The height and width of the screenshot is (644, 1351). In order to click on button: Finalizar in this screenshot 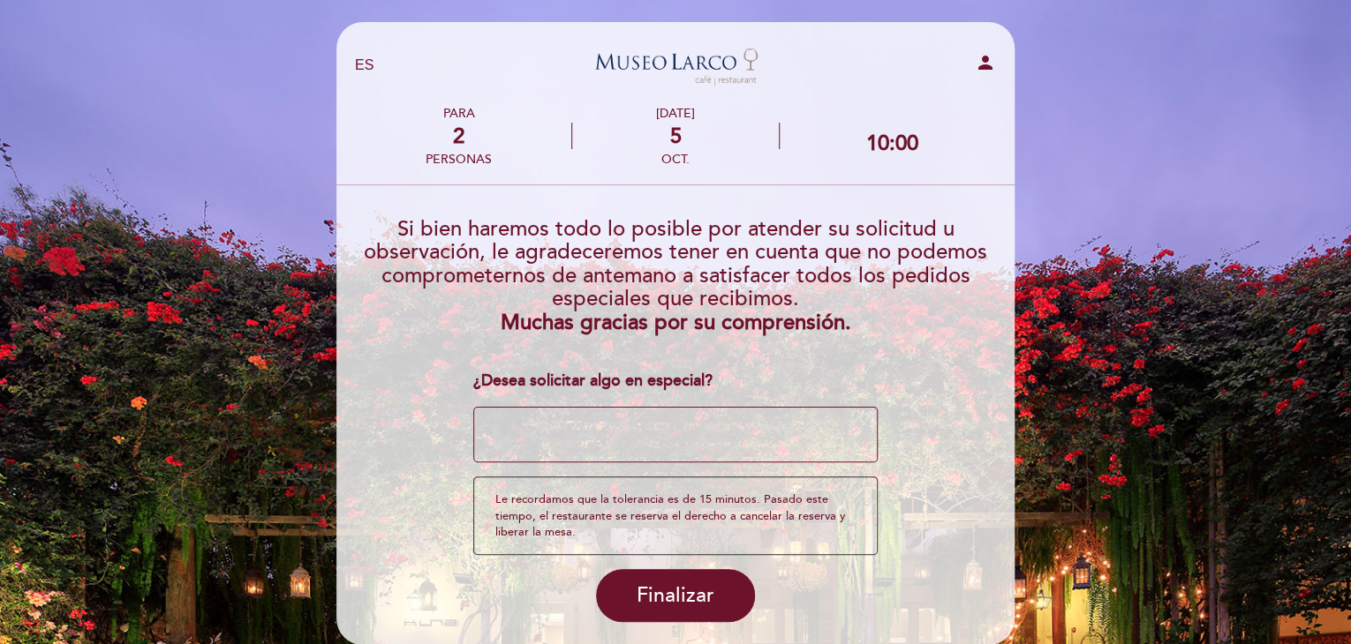, I will do `click(675, 596)`.